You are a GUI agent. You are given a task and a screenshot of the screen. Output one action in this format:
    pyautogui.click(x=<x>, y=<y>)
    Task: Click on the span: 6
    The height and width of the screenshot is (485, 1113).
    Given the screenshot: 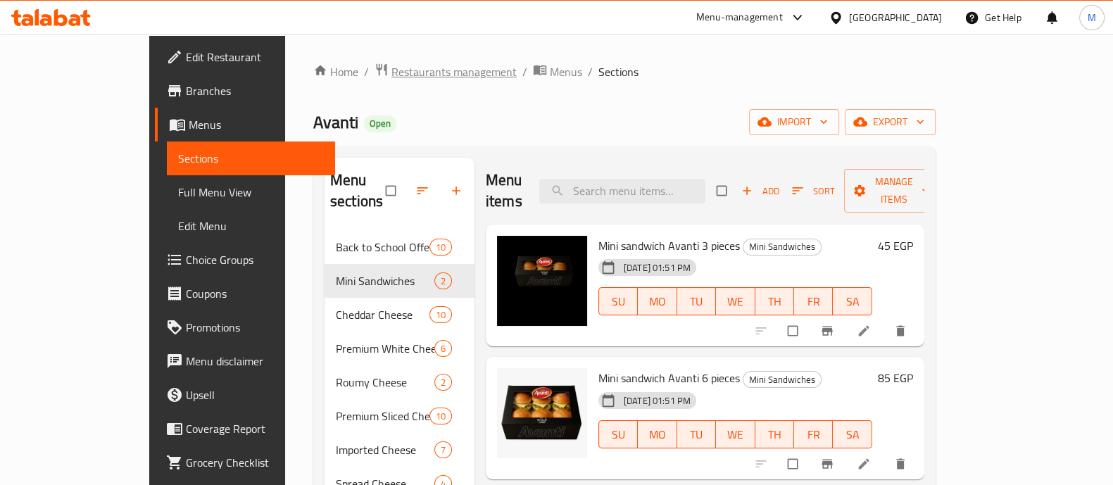 What is the action you would take?
    pyautogui.click(x=443, y=349)
    